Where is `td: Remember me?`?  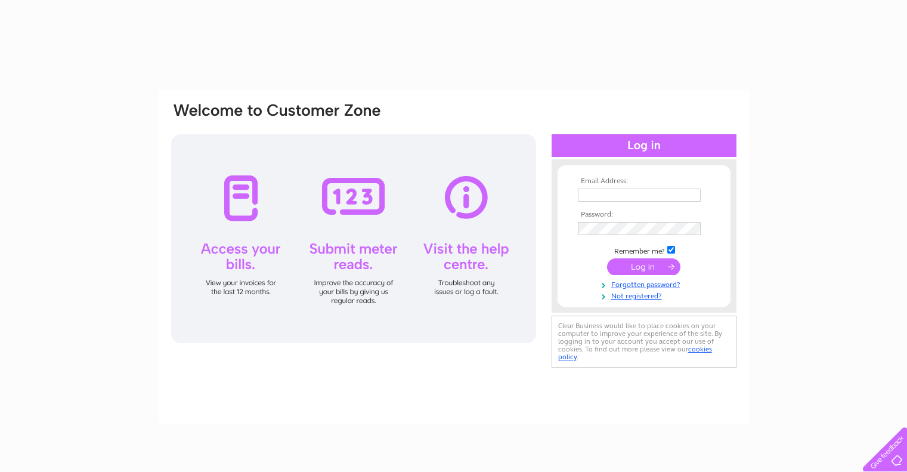
td: Remember me? is located at coordinates (644, 250).